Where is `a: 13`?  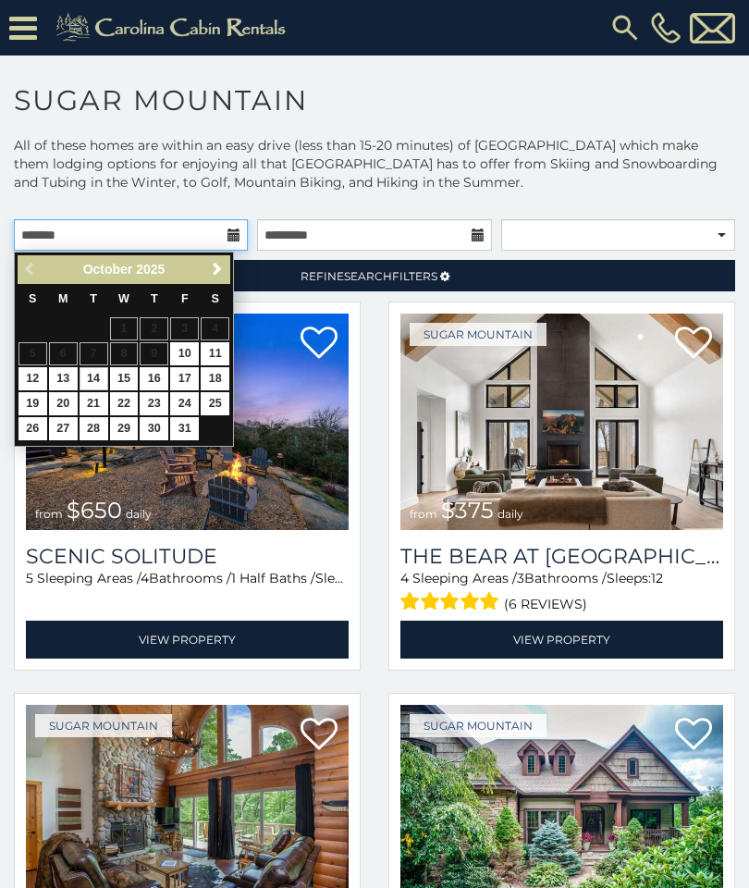 a: 13 is located at coordinates (63, 378).